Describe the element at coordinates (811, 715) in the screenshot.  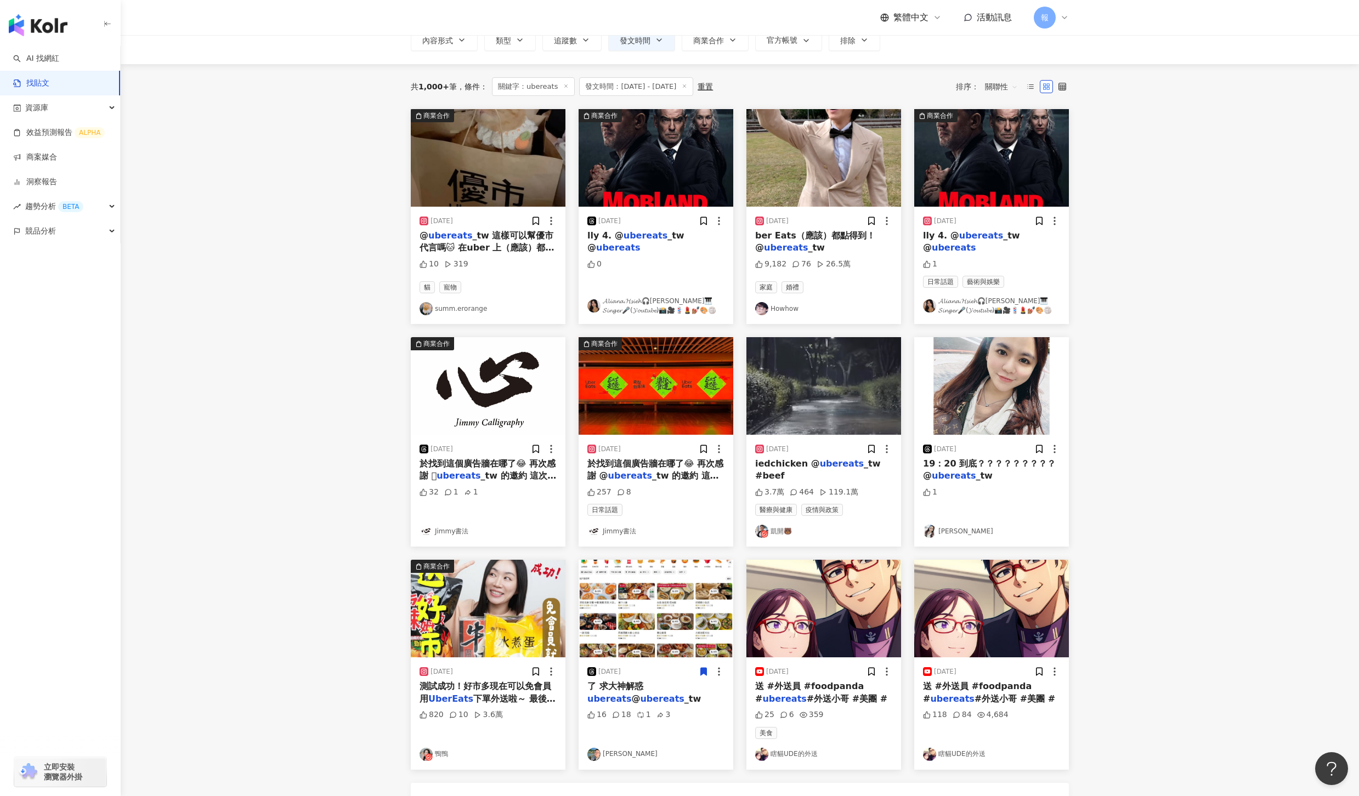
I see `div: 359` at that location.